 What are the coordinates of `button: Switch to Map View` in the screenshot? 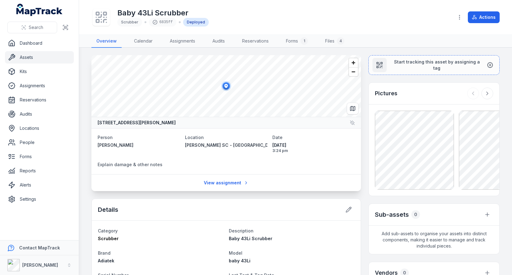 It's located at (353, 109).